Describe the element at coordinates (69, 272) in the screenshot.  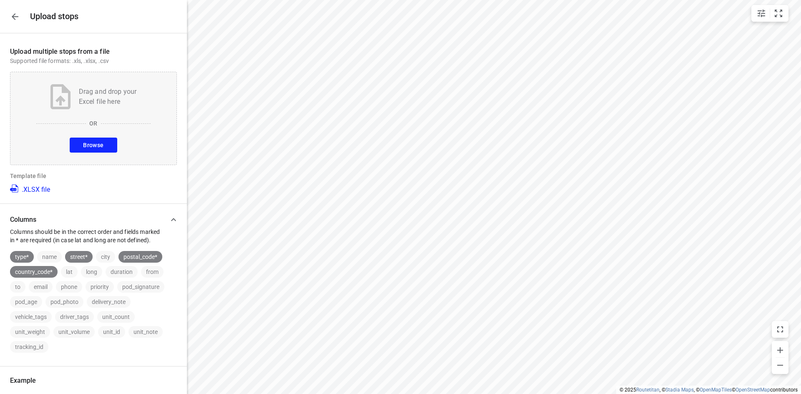
I see `span: lat` at that location.